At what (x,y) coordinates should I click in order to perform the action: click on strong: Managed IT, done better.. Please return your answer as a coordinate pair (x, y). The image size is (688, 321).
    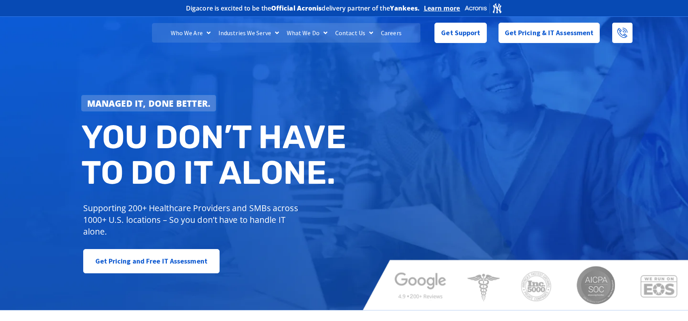
    Looking at the image, I should click on (149, 103).